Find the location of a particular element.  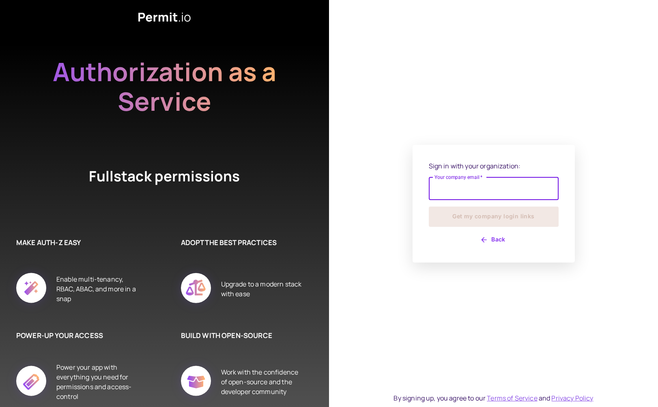

h4: Fullstack permissions is located at coordinates (165, 186).